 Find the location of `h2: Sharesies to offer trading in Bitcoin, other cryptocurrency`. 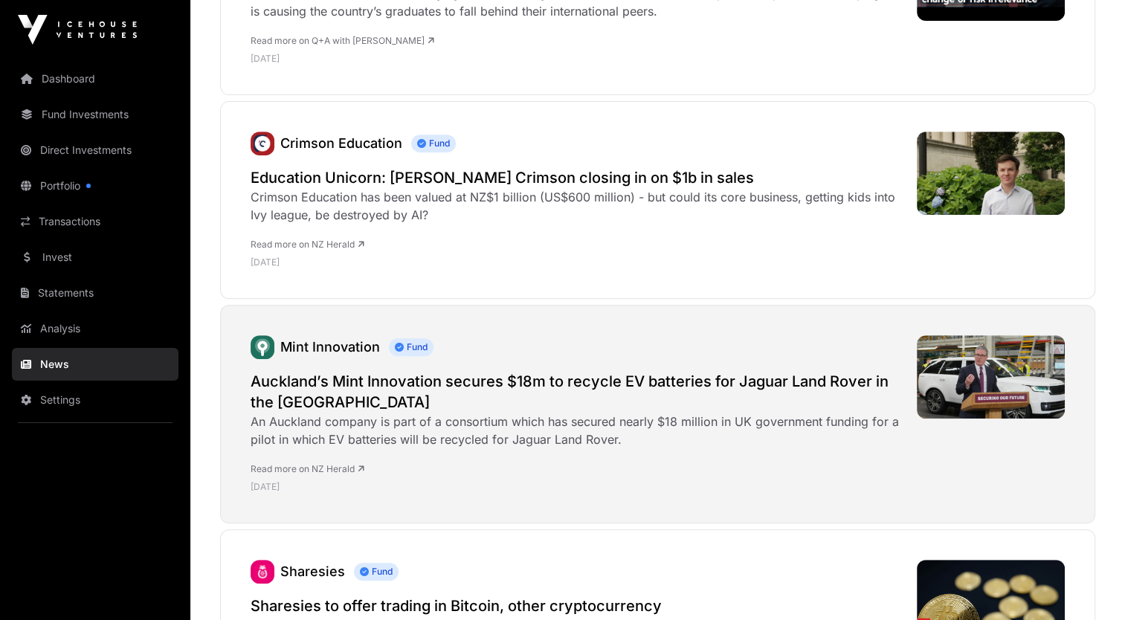

h2: Sharesies to offer trading in Bitcoin, other cryptocurrency is located at coordinates (472, 606).